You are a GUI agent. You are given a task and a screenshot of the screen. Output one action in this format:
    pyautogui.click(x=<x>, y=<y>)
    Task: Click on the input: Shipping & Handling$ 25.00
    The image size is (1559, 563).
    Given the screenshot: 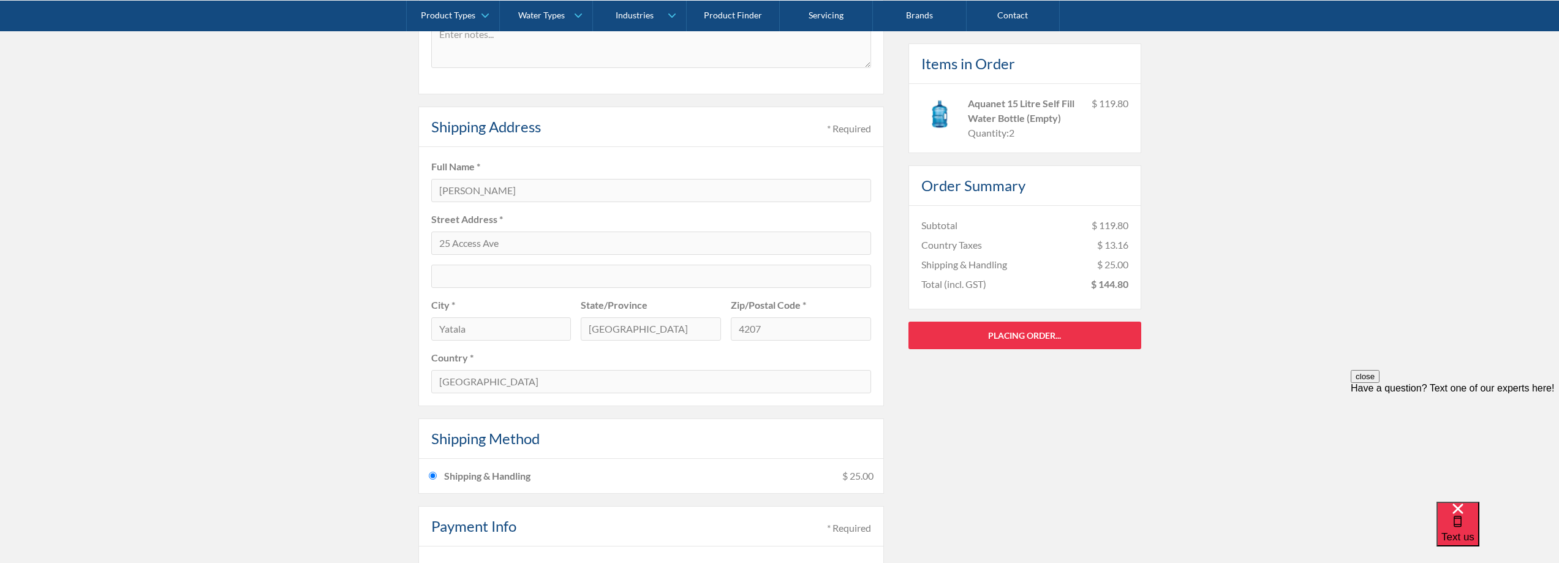 What is the action you would take?
    pyautogui.click(x=432, y=475)
    